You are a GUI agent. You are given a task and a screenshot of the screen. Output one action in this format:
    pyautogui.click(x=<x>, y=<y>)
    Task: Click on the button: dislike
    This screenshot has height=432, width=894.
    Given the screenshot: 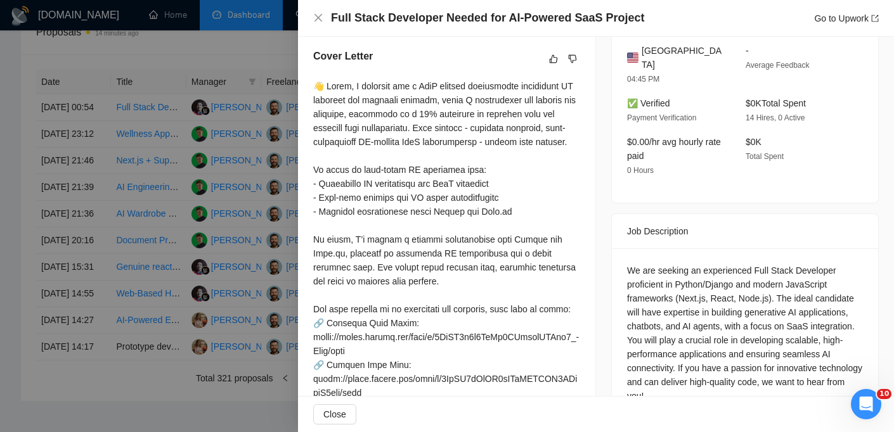 What is the action you would take?
    pyautogui.click(x=572, y=59)
    